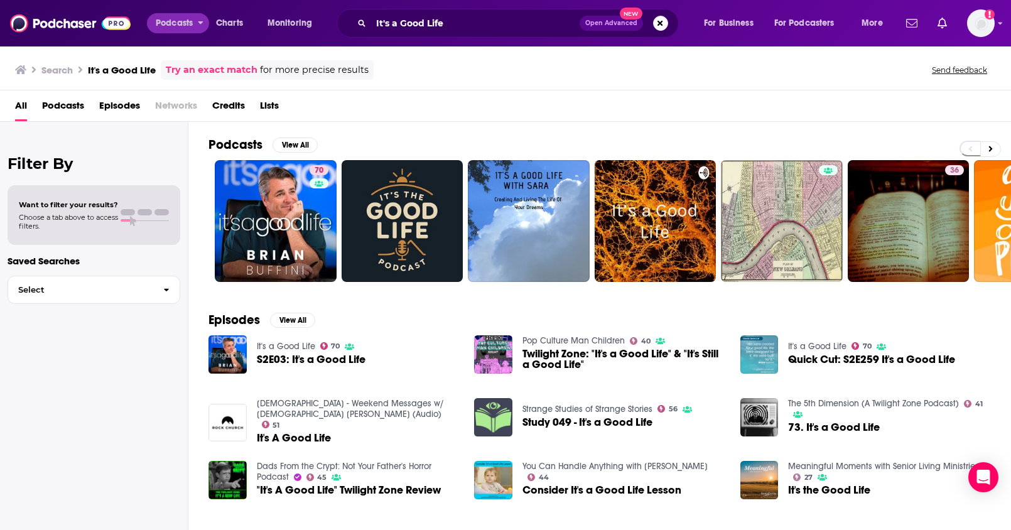  Describe the element at coordinates (70, 23) in the screenshot. I see `img: Podchaser - Follow, Share and Rate Podcasts` at that location.